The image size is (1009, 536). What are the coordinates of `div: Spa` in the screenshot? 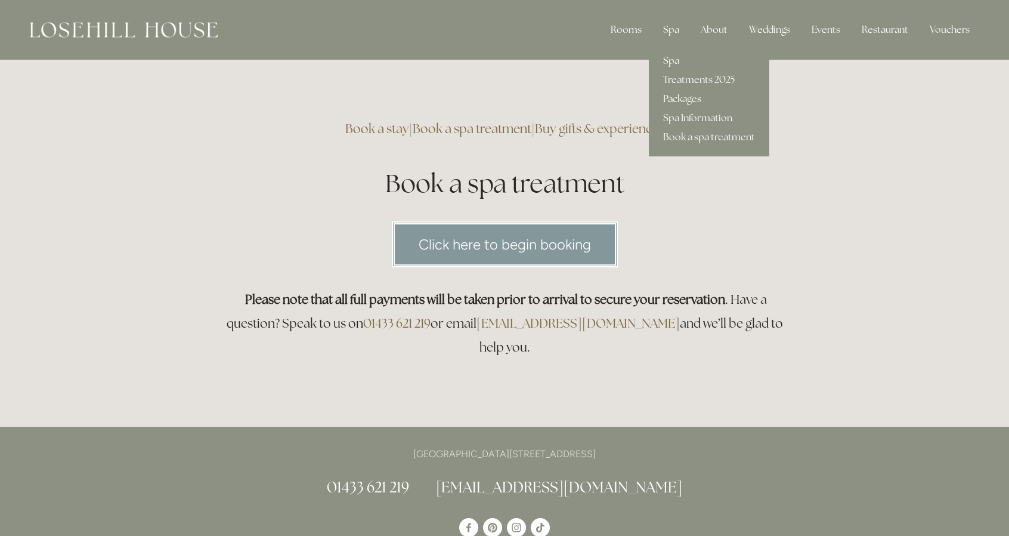 It's located at (671, 30).